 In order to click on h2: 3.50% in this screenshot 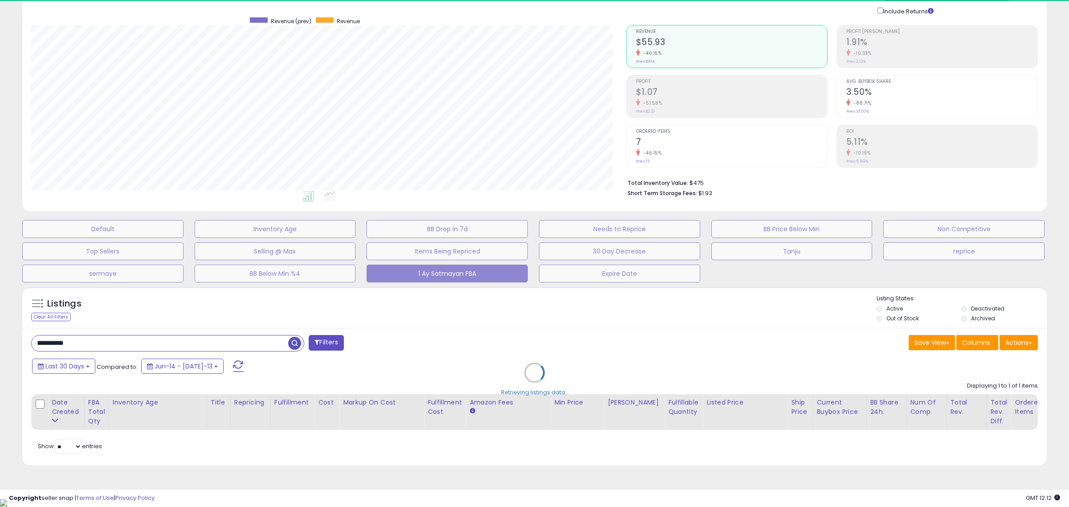, I will do `click(942, 93)`.